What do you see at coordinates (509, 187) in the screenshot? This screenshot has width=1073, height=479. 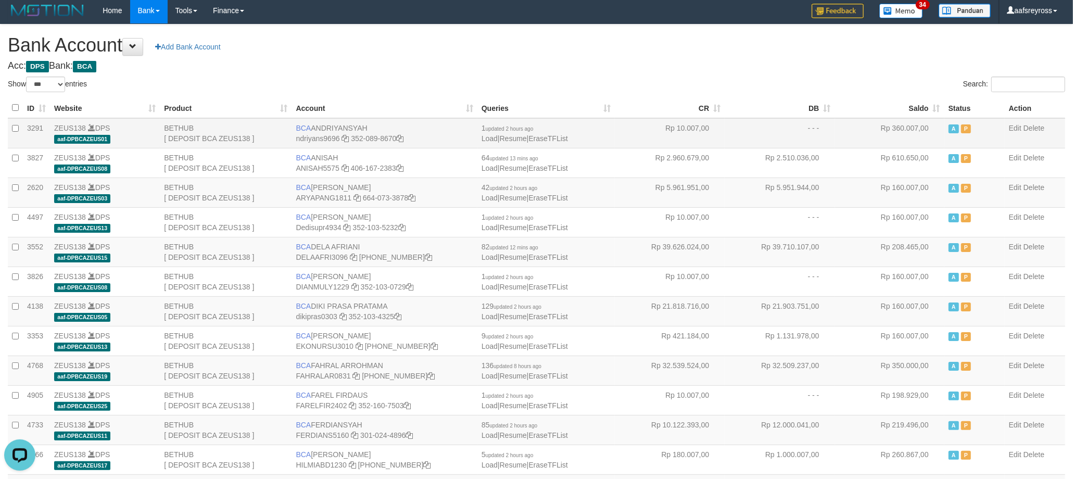 I see `span: 42` at bounding box center [509, 187].